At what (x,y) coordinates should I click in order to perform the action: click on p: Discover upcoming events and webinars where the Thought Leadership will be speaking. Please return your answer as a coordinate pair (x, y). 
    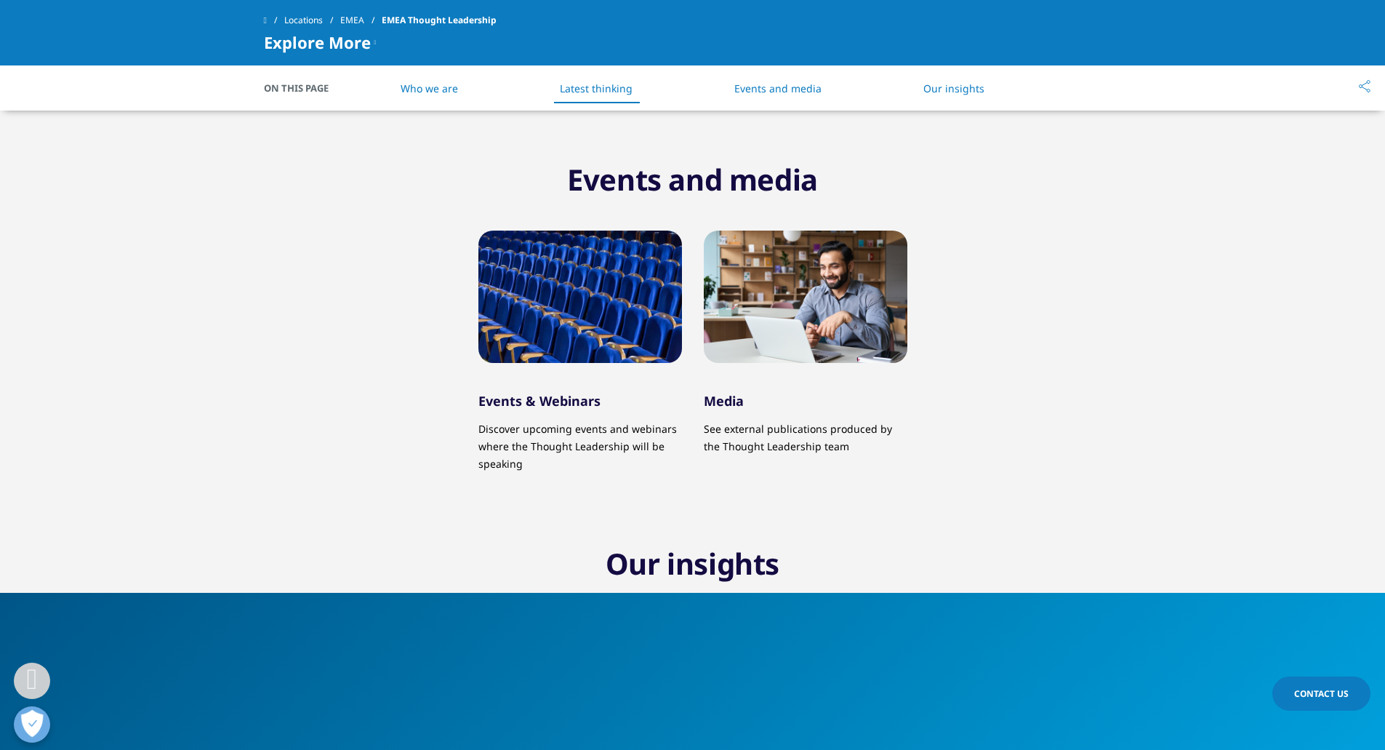
    Looking at the image, I should click on (580, 441).